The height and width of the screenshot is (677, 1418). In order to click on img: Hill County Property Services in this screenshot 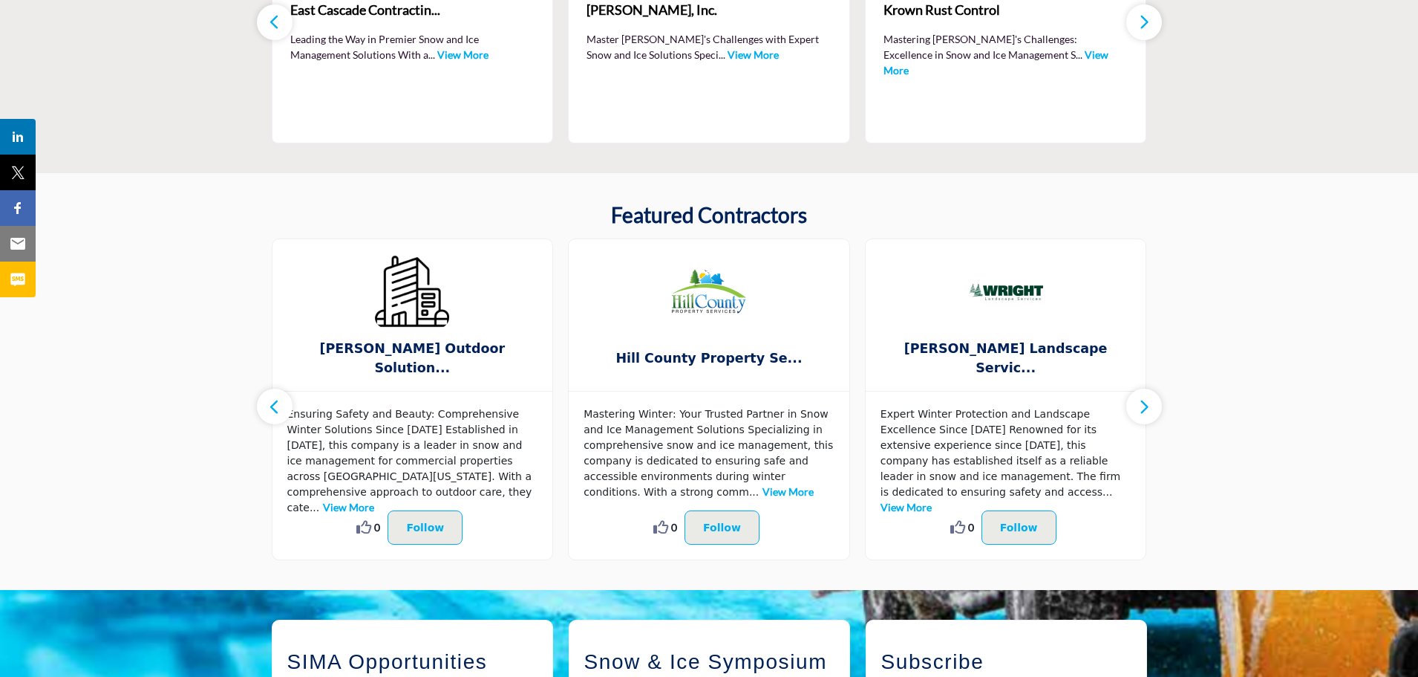, I will do `click(709, 291)`.